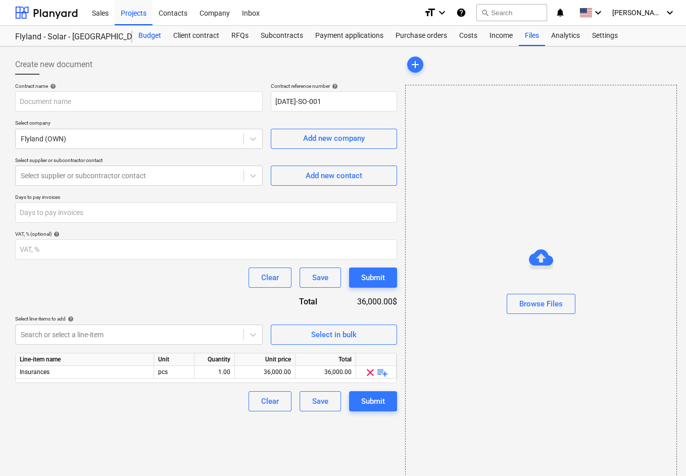  I want to click on div: Browse Files, so click(541, 304).